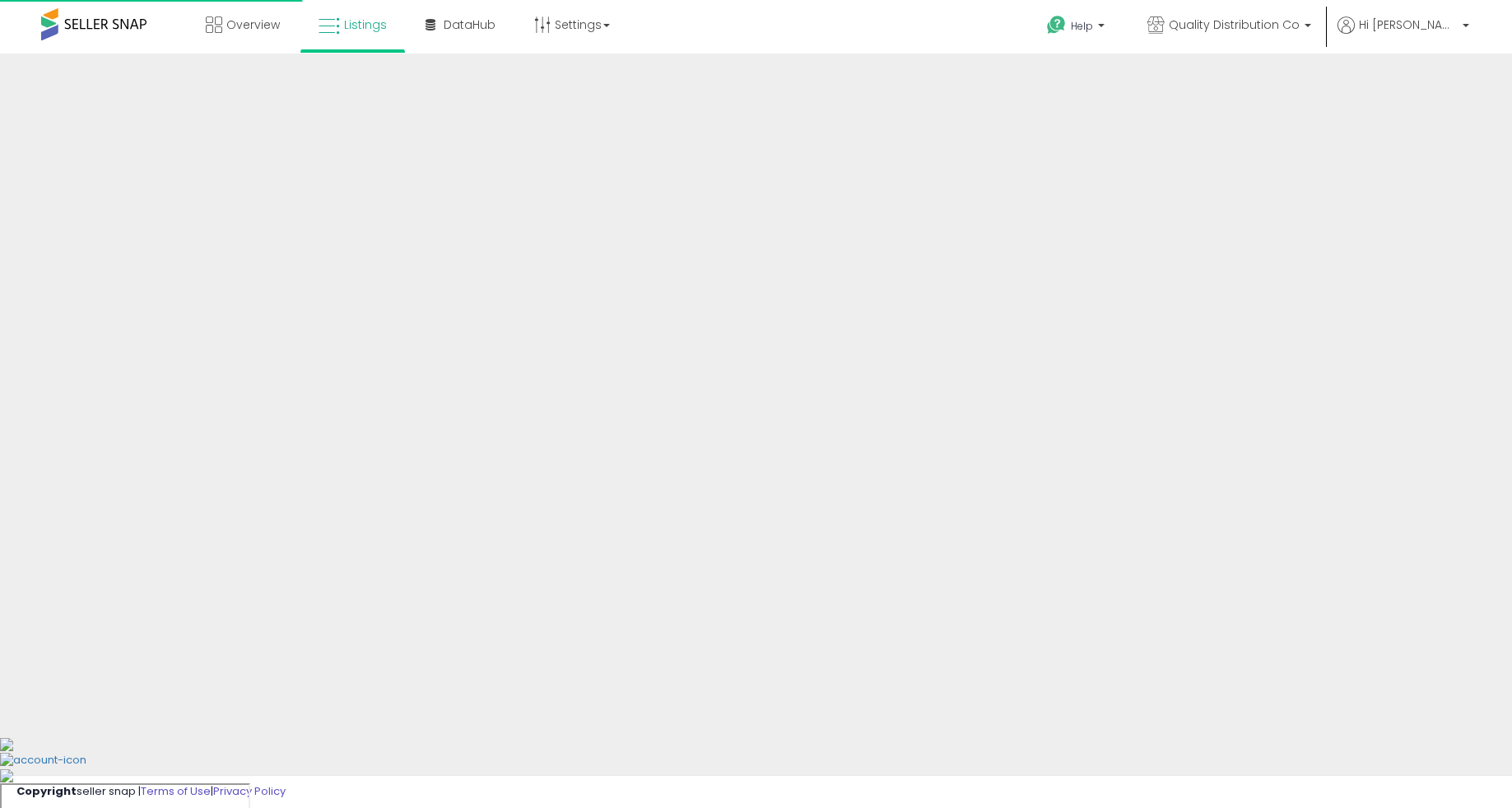 The height and width of the screenshot is (808, 1512). I want to click on span: Listings, so click(366, 25).